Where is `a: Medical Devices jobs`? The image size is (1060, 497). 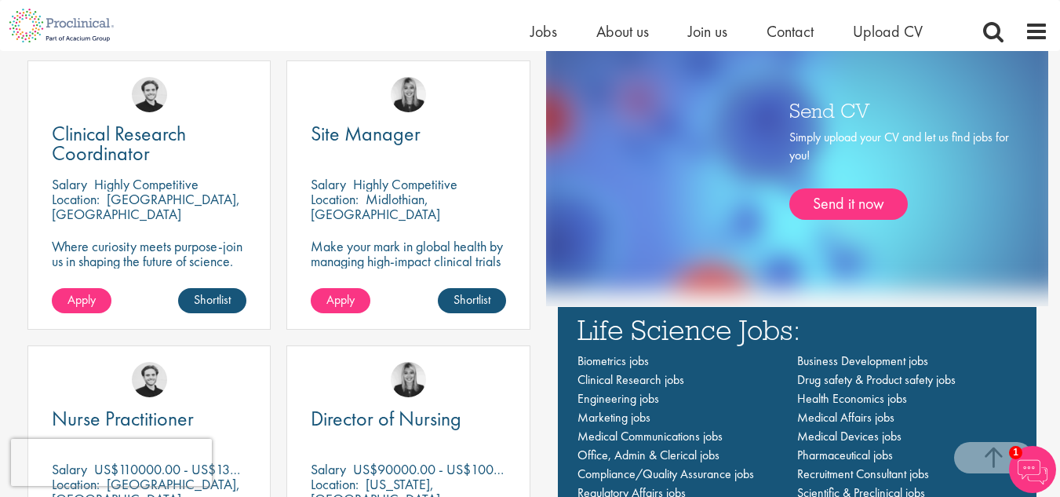
a: Medical Devices jobs is located at coordinates (849, 436).